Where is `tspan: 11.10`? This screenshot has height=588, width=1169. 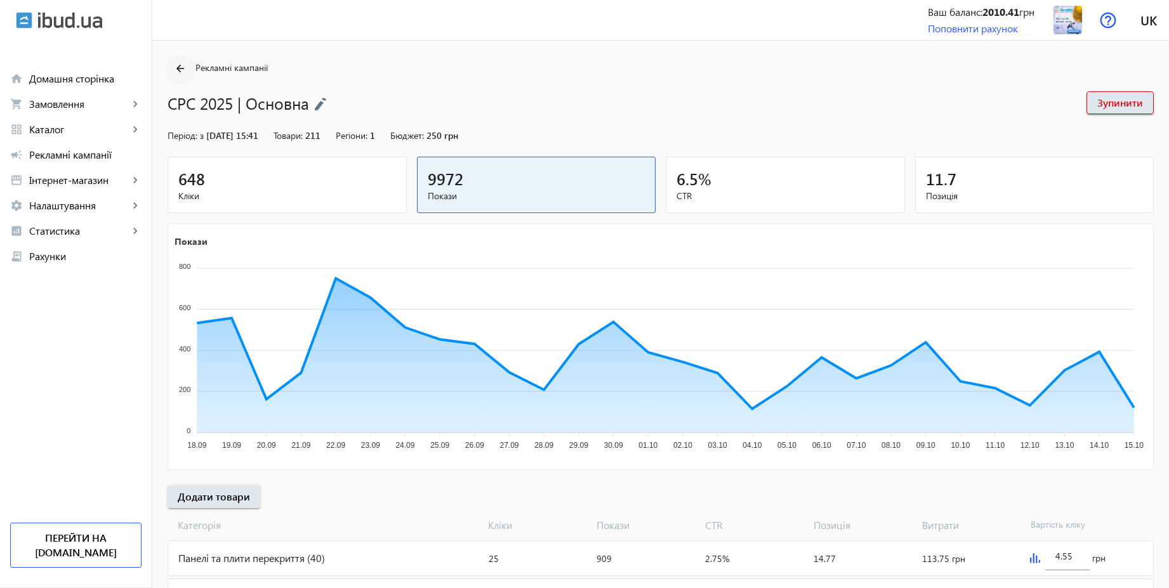
tspan: 11.10 is located at coordinates (995, 445).